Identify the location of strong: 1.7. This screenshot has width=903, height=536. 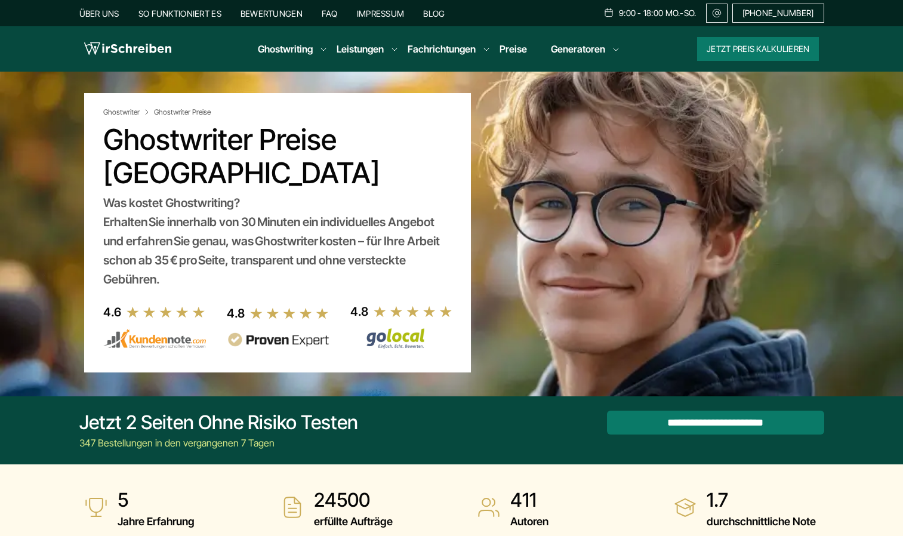
(761, 500).